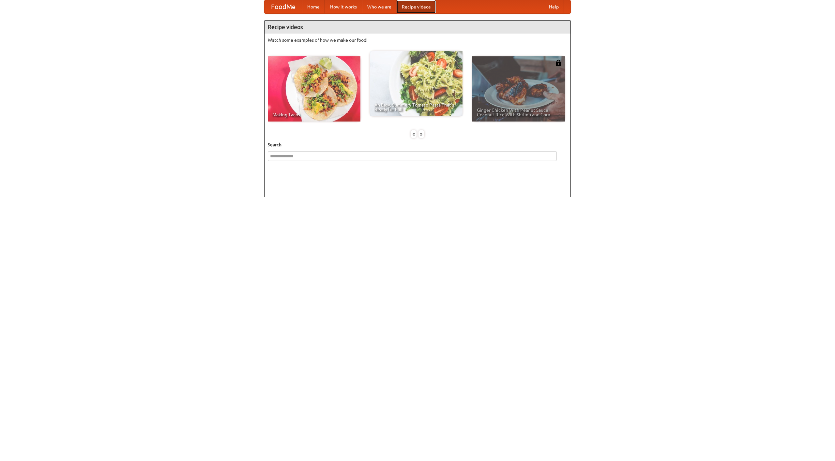 This screenshot has width=835, height=461. Describe the element at coordinates (417, 27) in the screenshot. I see `h4: Recipe videos` at that location.